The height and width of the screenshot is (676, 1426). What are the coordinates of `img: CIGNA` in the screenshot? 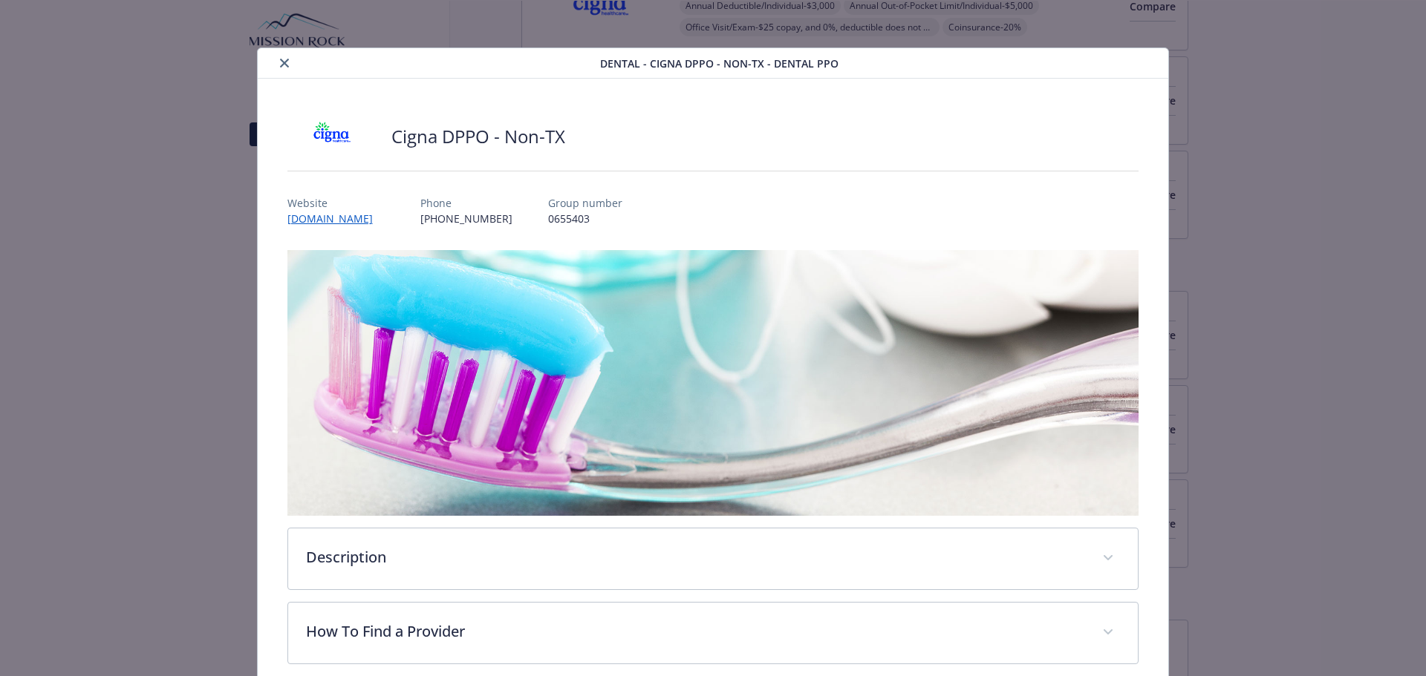 It's located at (332, 137).